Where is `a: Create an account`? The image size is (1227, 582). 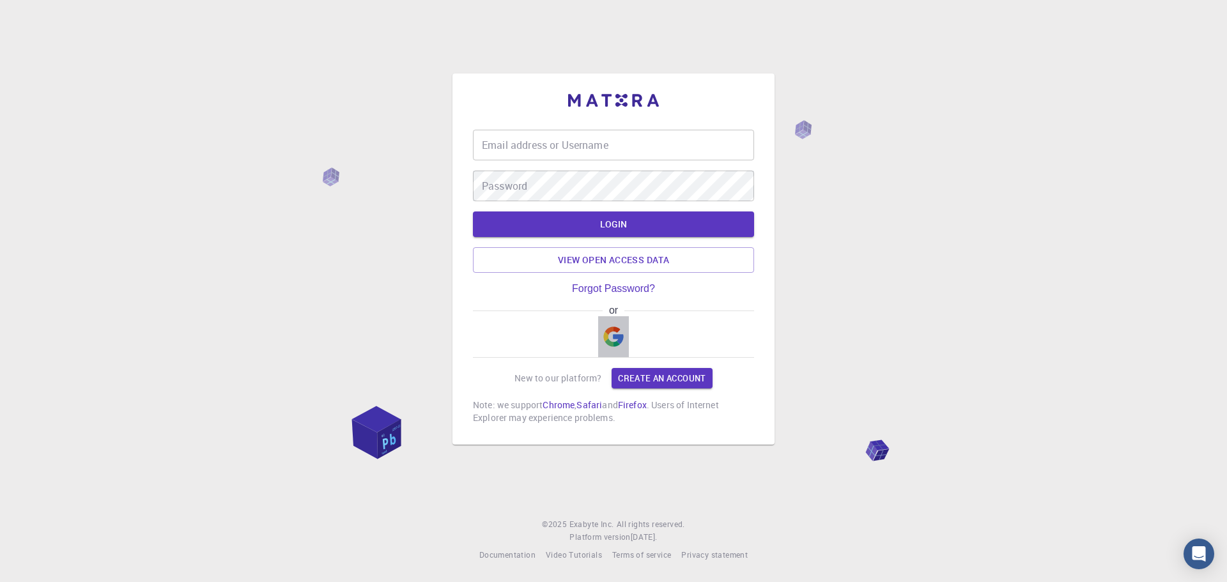
a: Create an account is located at coordinates (661, 378).